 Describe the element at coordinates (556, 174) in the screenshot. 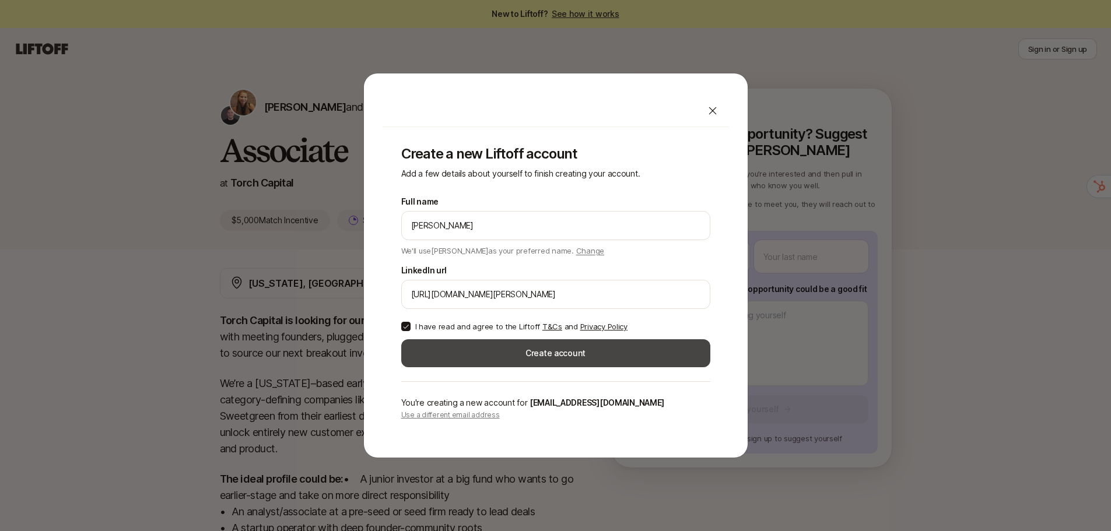

I see `p: Add a few details about yourself to finish creating your account.` at that location.